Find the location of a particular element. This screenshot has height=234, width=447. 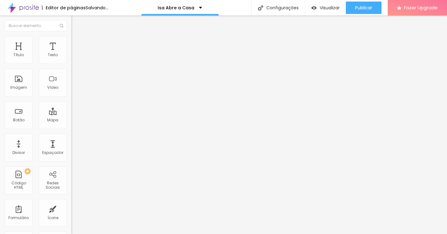

div: Divisor is located at coordinates (19, 153).